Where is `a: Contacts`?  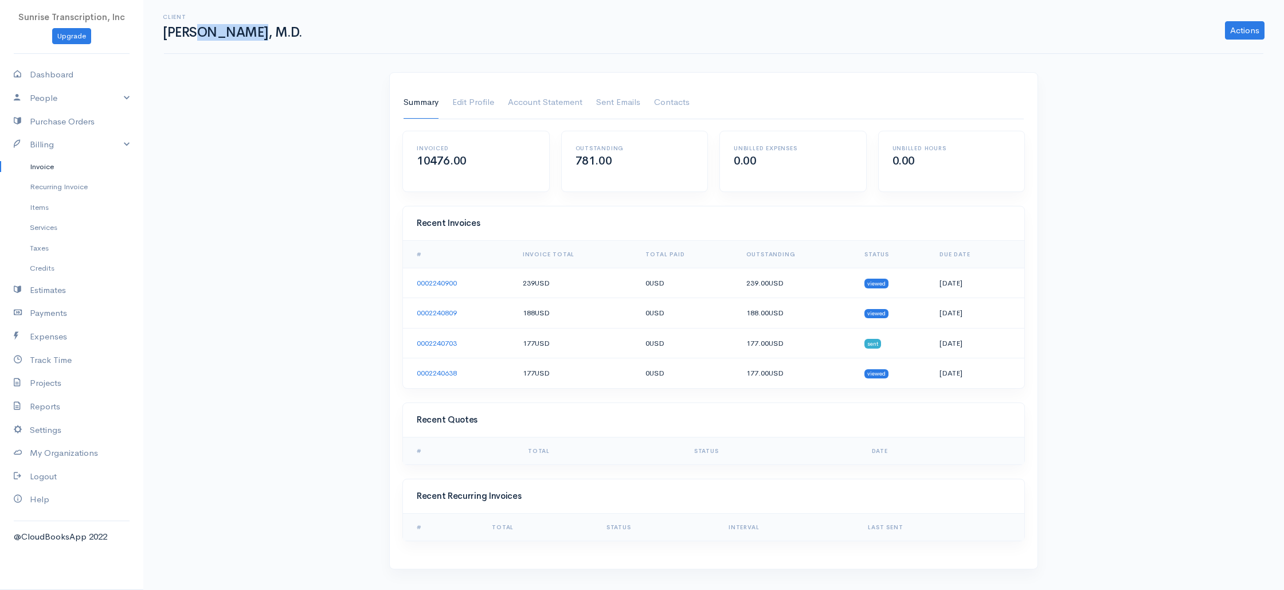 a: Contacts is located at coordinates (672, 103).